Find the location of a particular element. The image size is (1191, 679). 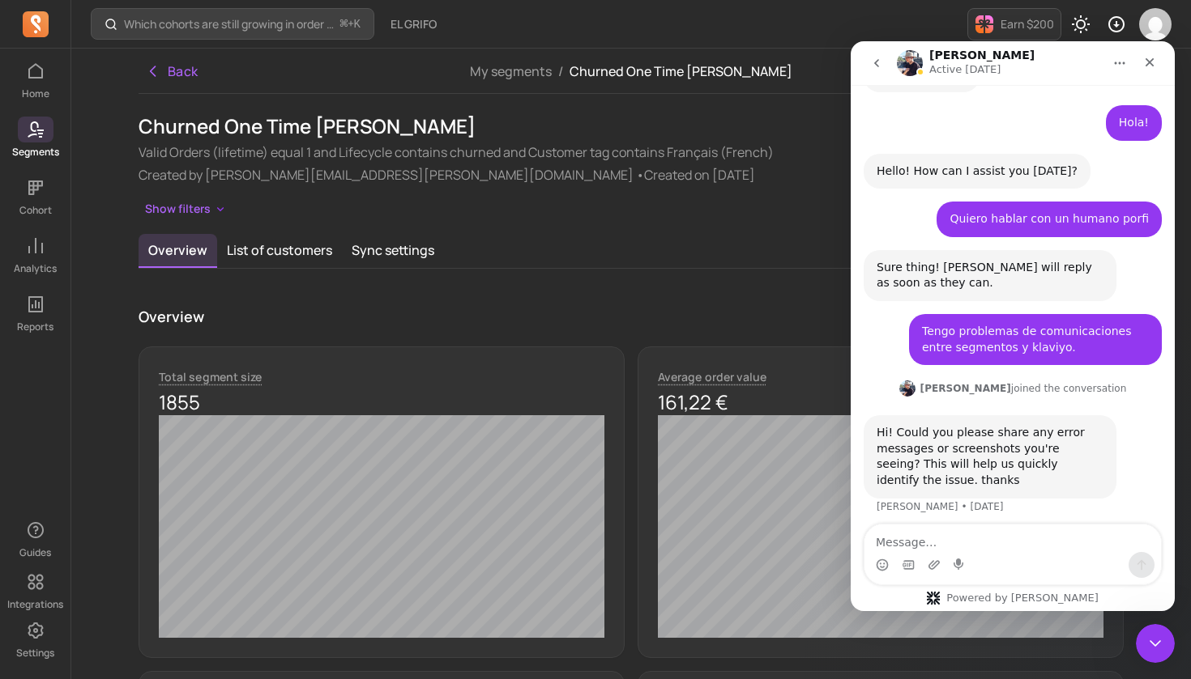

p: Analytics is located at coordinates (35, 269).